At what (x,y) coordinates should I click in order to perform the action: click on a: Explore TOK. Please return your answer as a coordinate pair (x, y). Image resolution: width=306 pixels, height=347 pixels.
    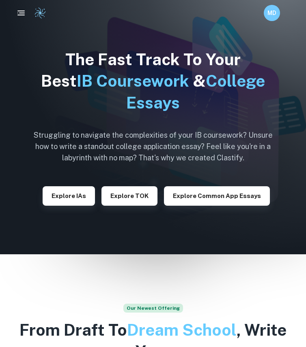
    Looking at the image, I should click on (129, 195).